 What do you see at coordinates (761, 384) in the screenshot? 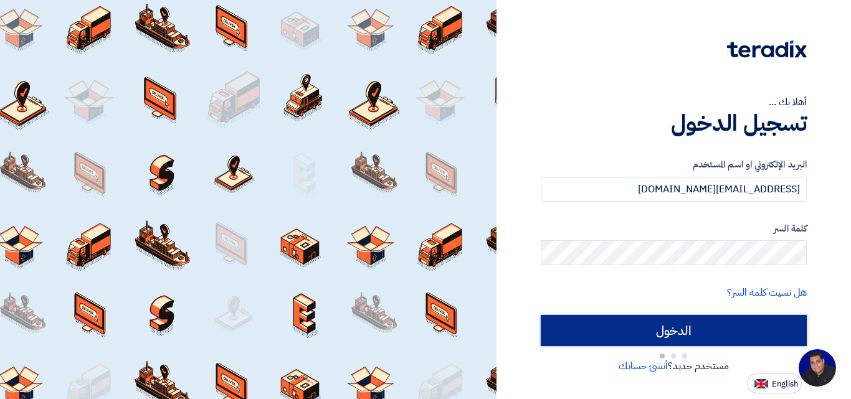
I see `img: en-US.png` at bounding box center [761, 384].